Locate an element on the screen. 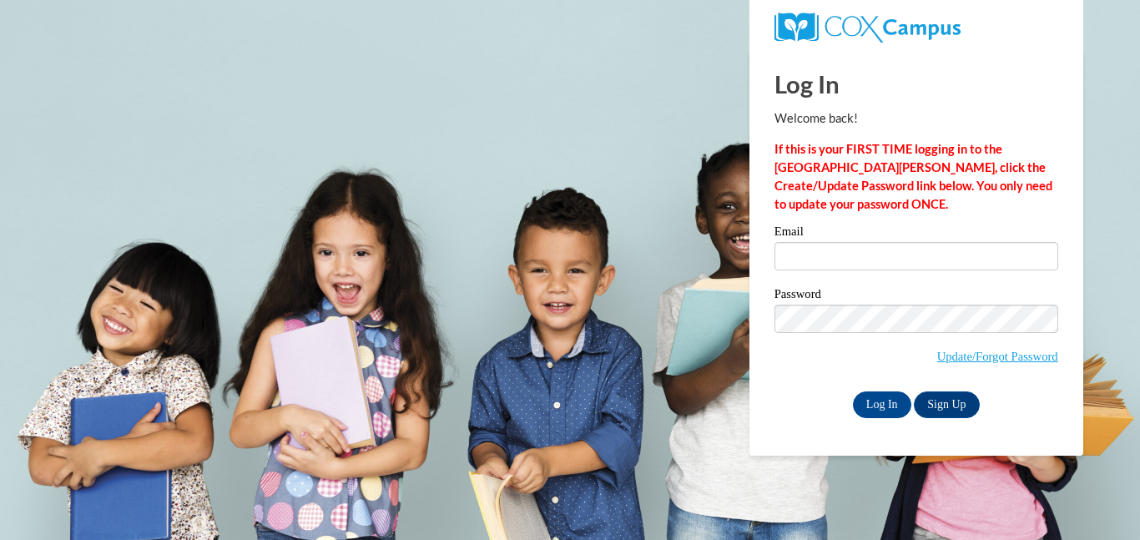 The width and height of the screenshot is (1140, 540). a: COX Campus is located at coordinates (867, 26).